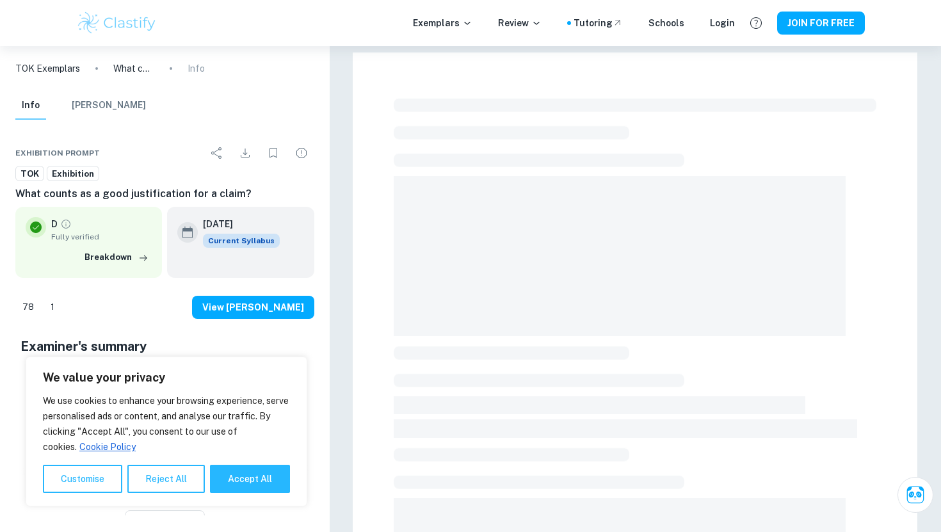  I want to click on a: JOIN FOR FREE, so click(821, 23).